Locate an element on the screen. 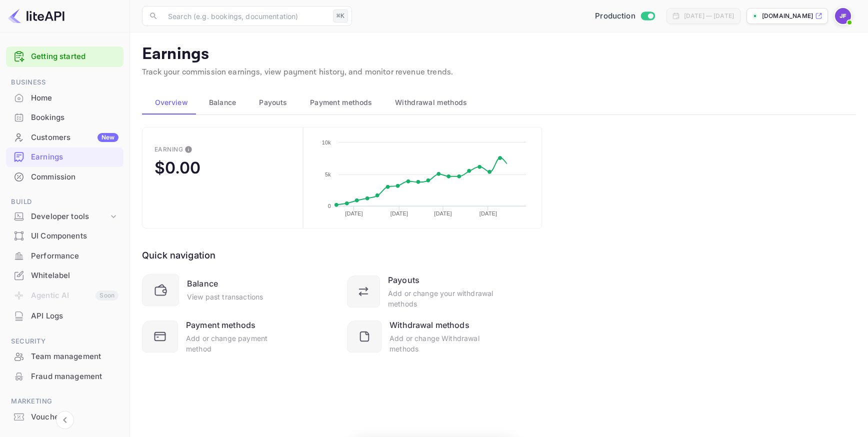  div: Switch to Sandbox mode is located at coordinates (624, 16).